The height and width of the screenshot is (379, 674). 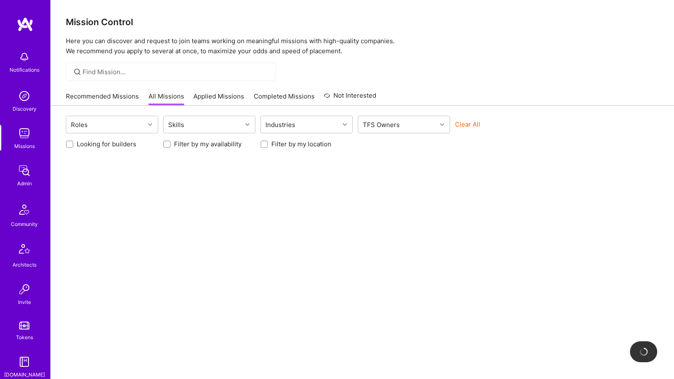 I want to click on div: Architects, so click(x=24, y=265).